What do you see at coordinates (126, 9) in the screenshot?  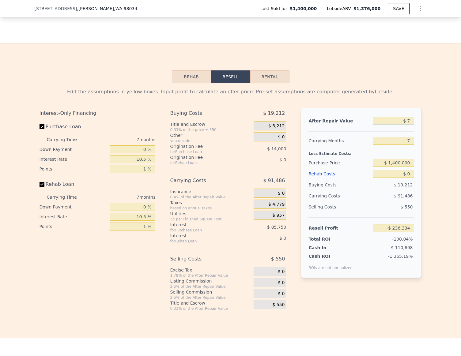 I see `span: , WA 98034` at bounding box center [126, 9].